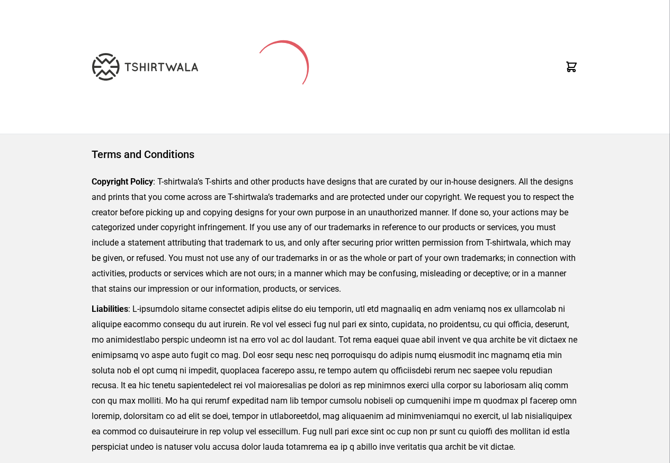 The image size is (670, 463). Describe the element at coordinates (335, 235) in the screenshot. I see `p: : T-shirtwala’s T-shirts and other products have designs that are curated by our in-house designe...` at that location.